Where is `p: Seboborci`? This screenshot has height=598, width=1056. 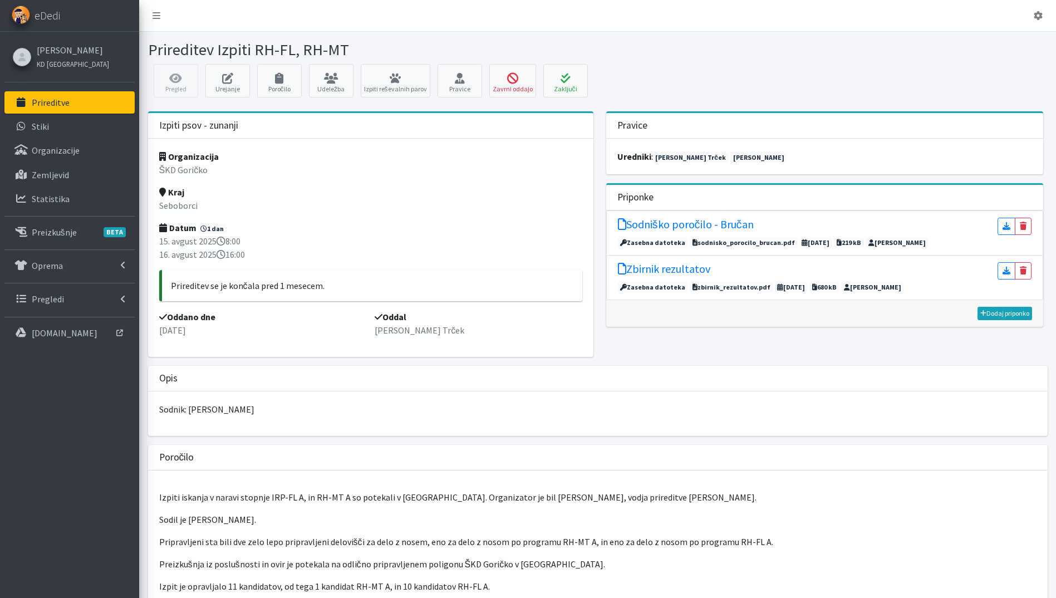
p: Seboborci is located at coordinates (371, 205).